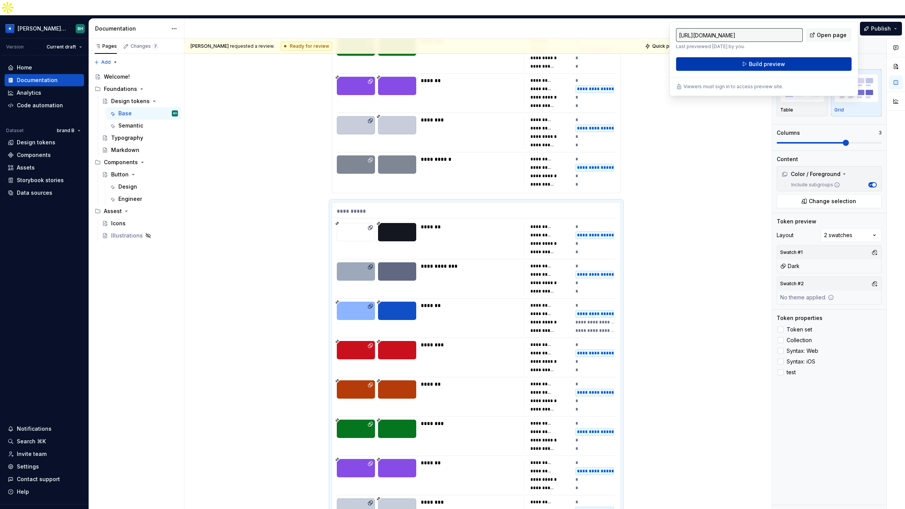 The image size is (905, 509). What do you see at coordinates (44, 429) in the screenshot?
I see `button: Notifications` at bounding box center [44, 429].